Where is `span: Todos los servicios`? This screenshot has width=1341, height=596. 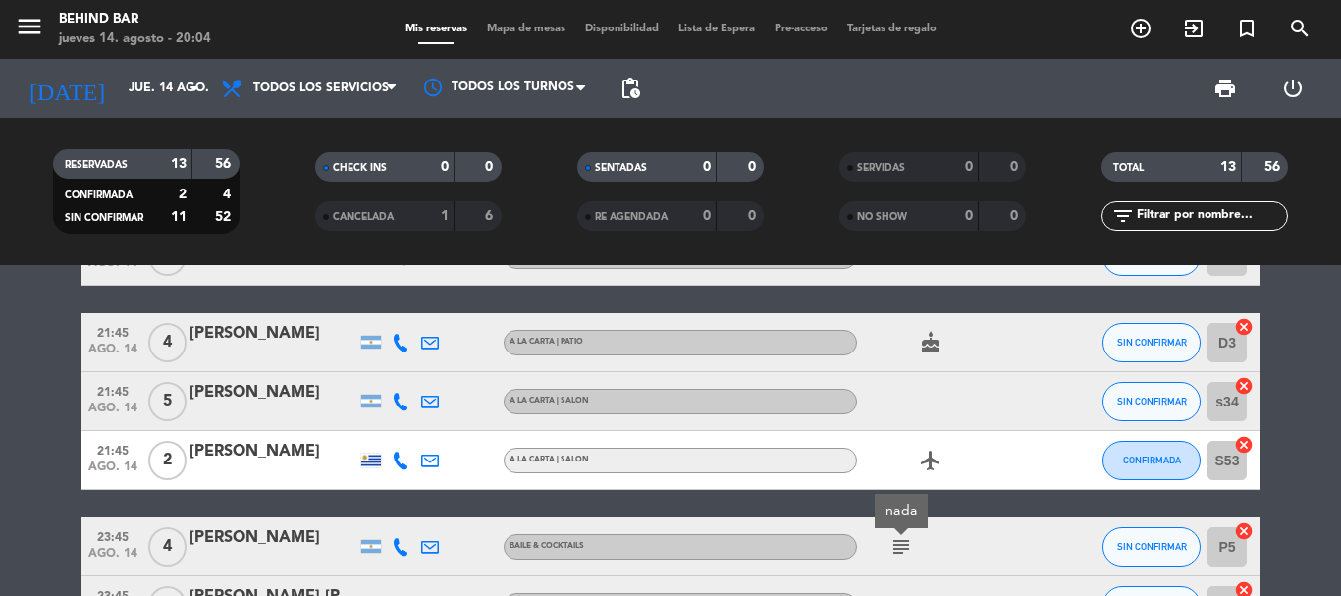
span: Todos los servicios is located at coordinates (321, 88).